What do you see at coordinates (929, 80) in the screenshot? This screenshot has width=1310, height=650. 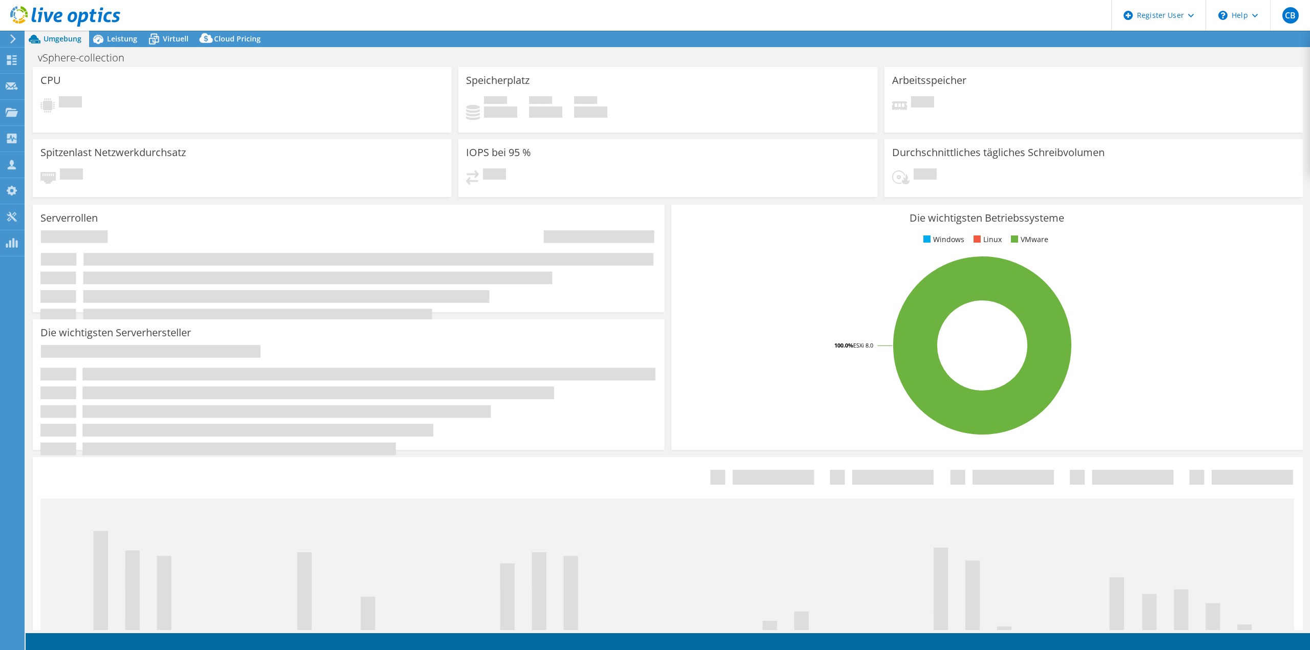 I see `h3: Arbeitsspeicher` at bounding box center [929, 80].